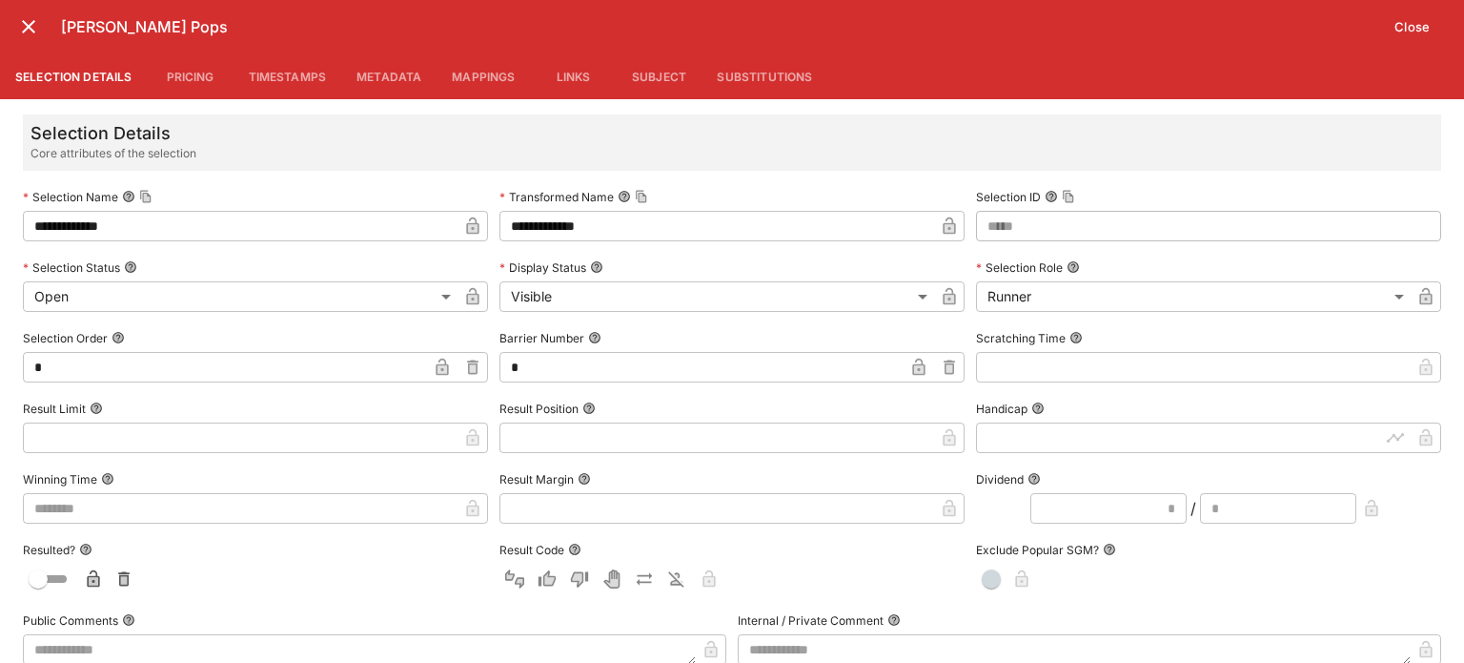 Image resolution: width=1464 pixels, height=663 pixels. What do you see at coordinates (60, 479) in the screenshot?
I see `p: Winning Time` at bounding box center [60, 479].